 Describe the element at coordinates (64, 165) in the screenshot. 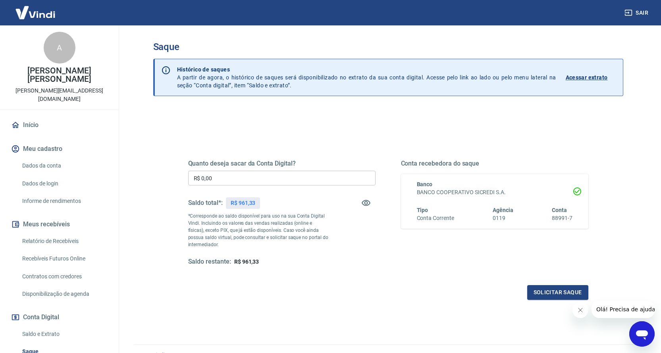

I see `a: Dados da conta` at that location.